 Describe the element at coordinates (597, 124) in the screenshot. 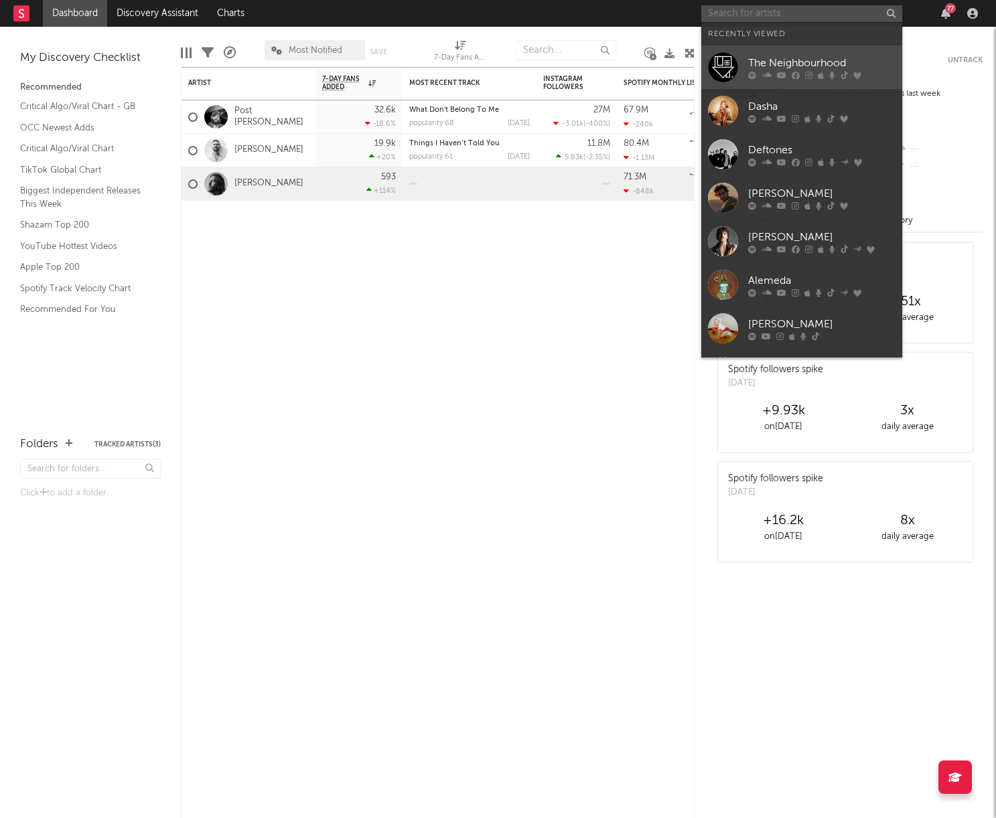

I see `span: -400 %` at that location.